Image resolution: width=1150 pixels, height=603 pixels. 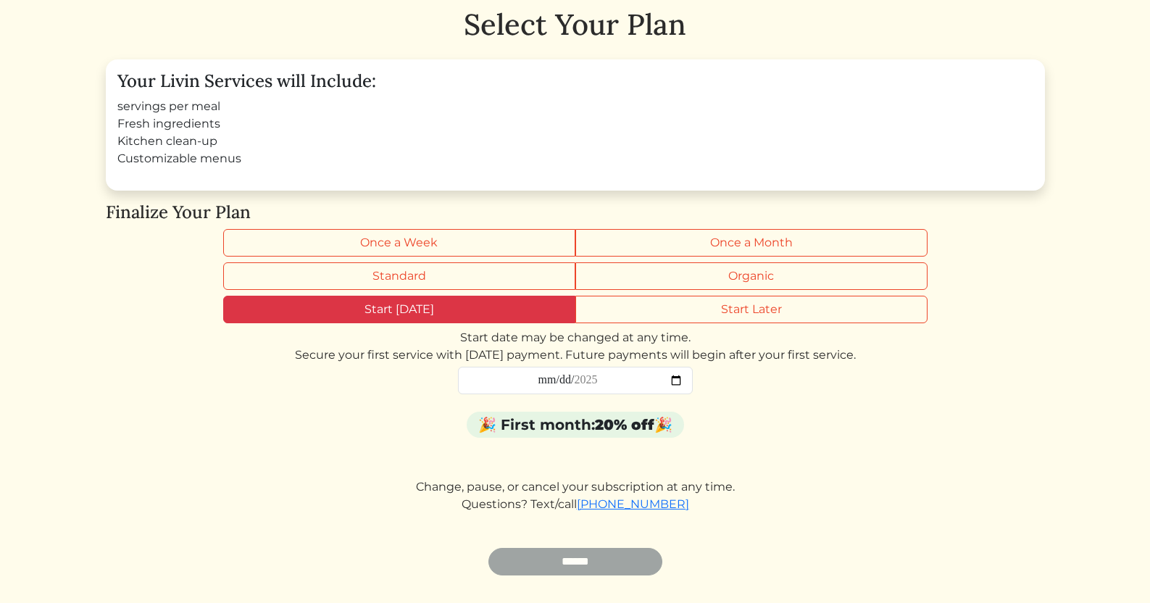 I want to click on label: Once a Week, so click(x=399, y=243).